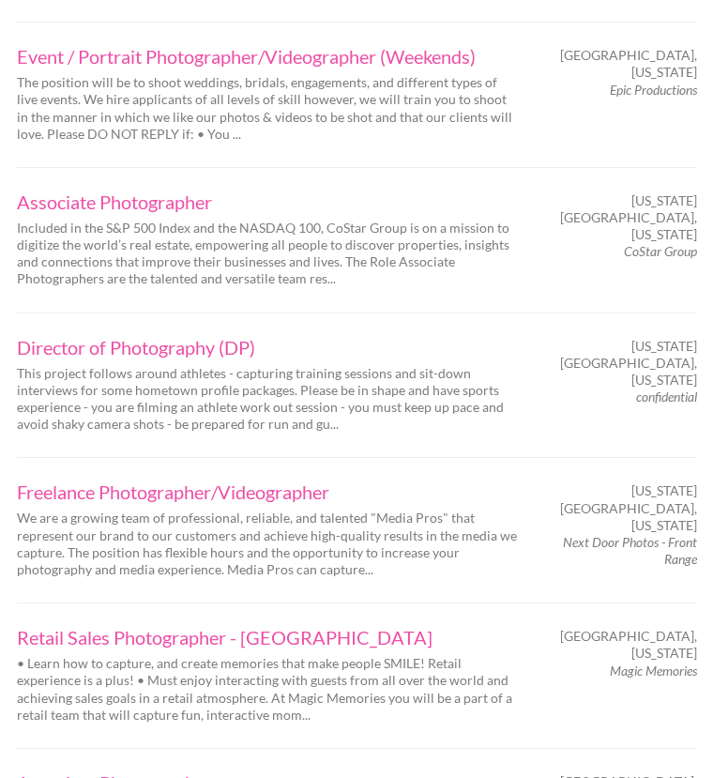  What do you see at coordinates (268, 492) in the screenshot?
I see `a: Freelance Photographer/Videographer` at bounding box center [268, 492].